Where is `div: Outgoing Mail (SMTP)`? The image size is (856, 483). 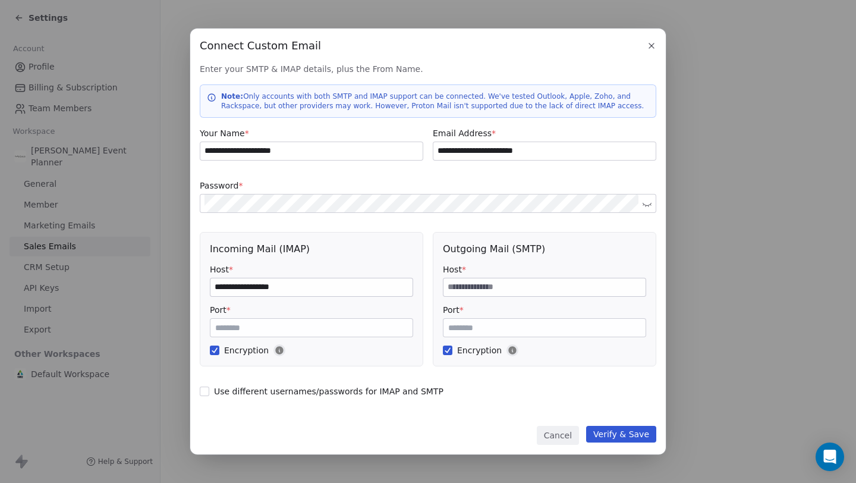 div: Outgoing Mail (SMTP) is located at coordinates (545, 249).